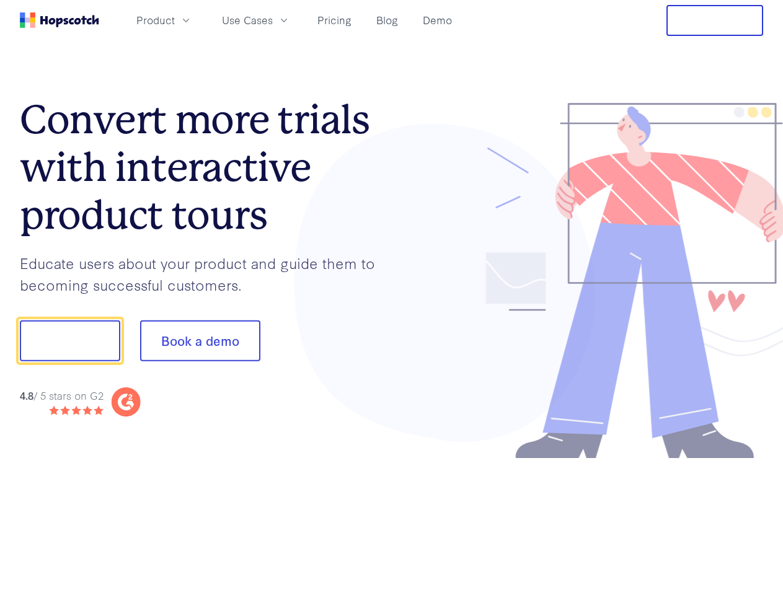 The width and height of the screenshot is (783, 595). I want to click on a: Blog, so click(387, 20).